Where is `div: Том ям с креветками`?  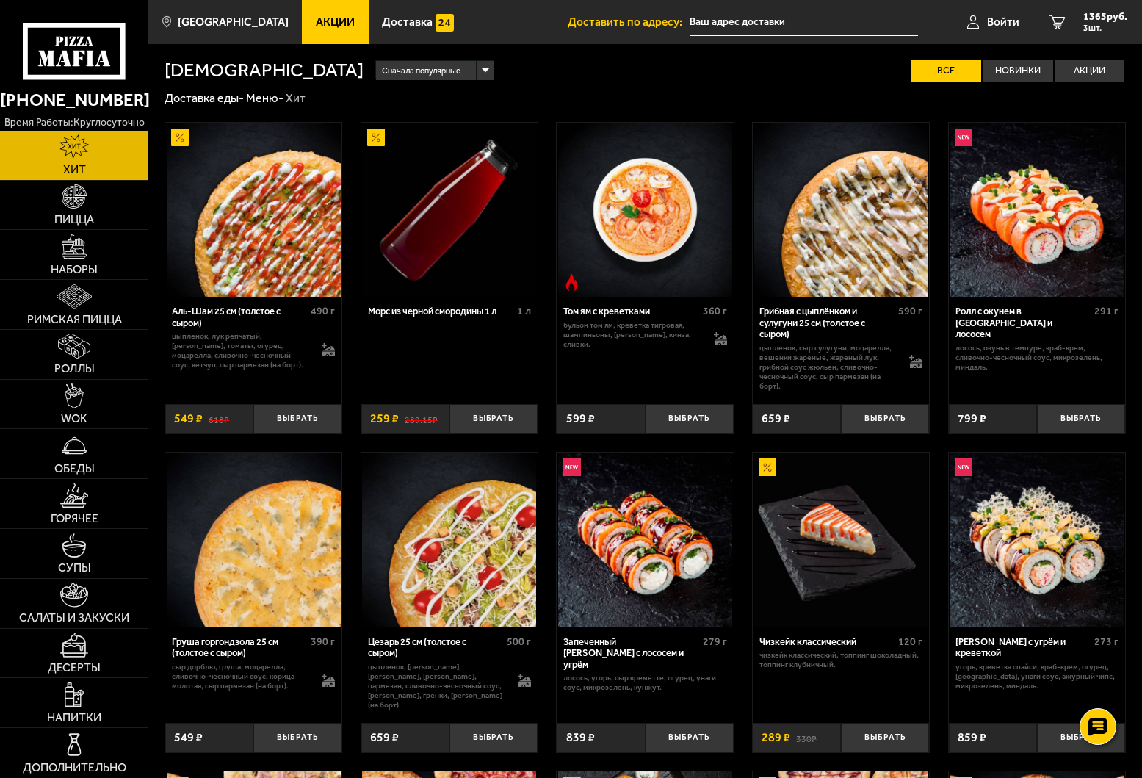
div: Том ям с креветками is located at coordinates (631, 311).